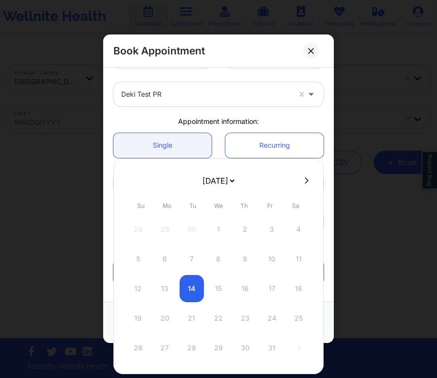 This screenshot has width=437, height=378. I want to click on h2: Book Appointment, so click(159, 51).